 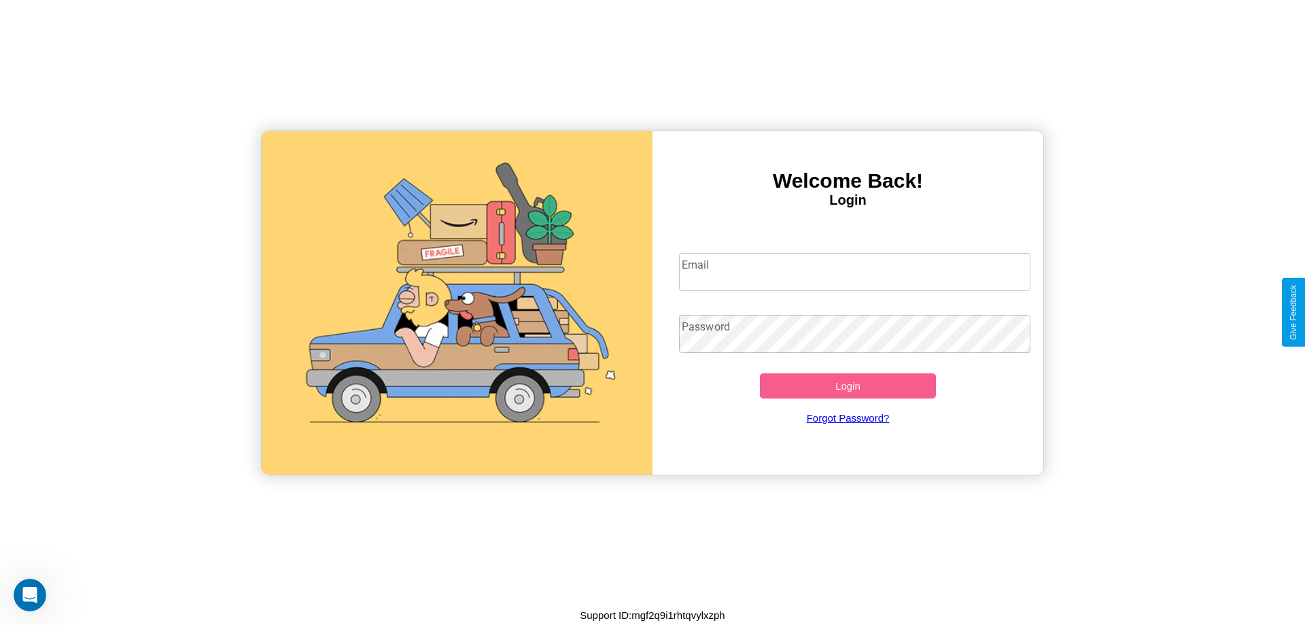 I want to click on h3: Welcome Back!, so click(x=848, y=181).